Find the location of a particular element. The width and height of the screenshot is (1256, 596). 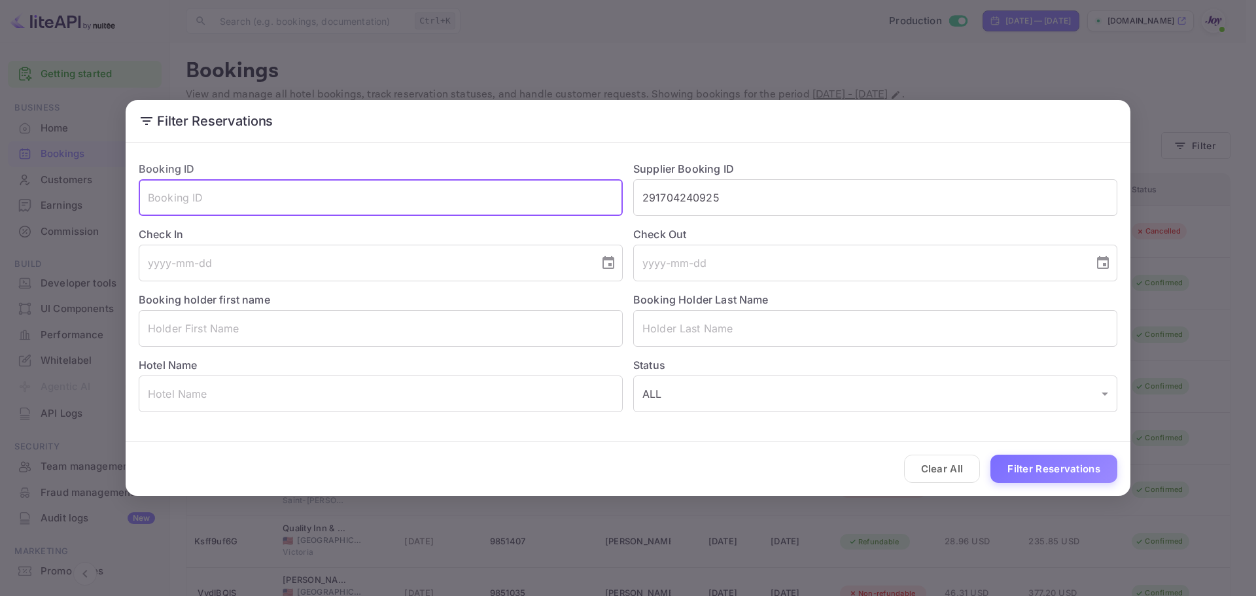

button: Clear All is located at coordinates (942, 468).